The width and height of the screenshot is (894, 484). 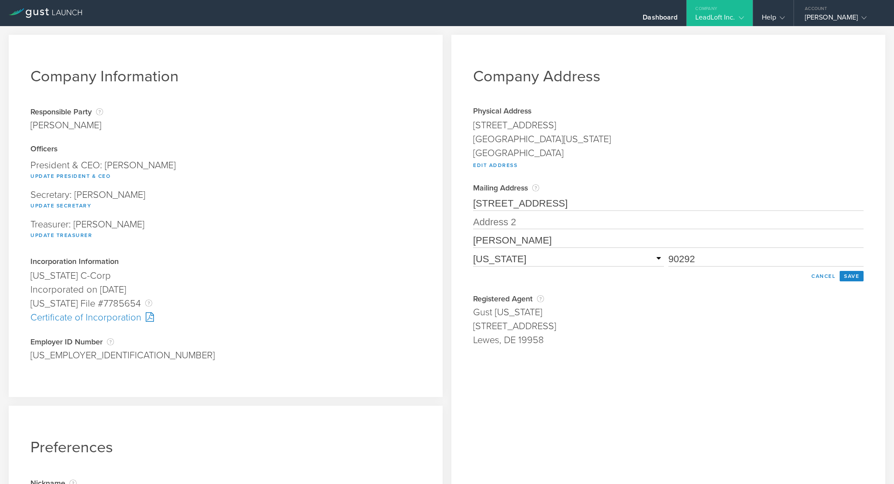 What do you see at coordinates (851, 276) in the screenshot?
I see `button: Save` at bounding box center [851, 276].